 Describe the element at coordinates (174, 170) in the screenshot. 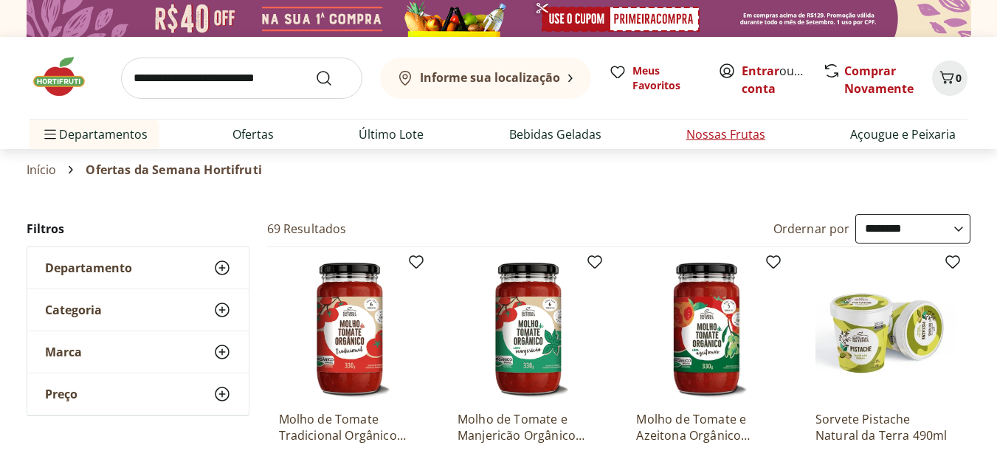

I see `span: Ofertas da Semana Hortifruti` at that location.